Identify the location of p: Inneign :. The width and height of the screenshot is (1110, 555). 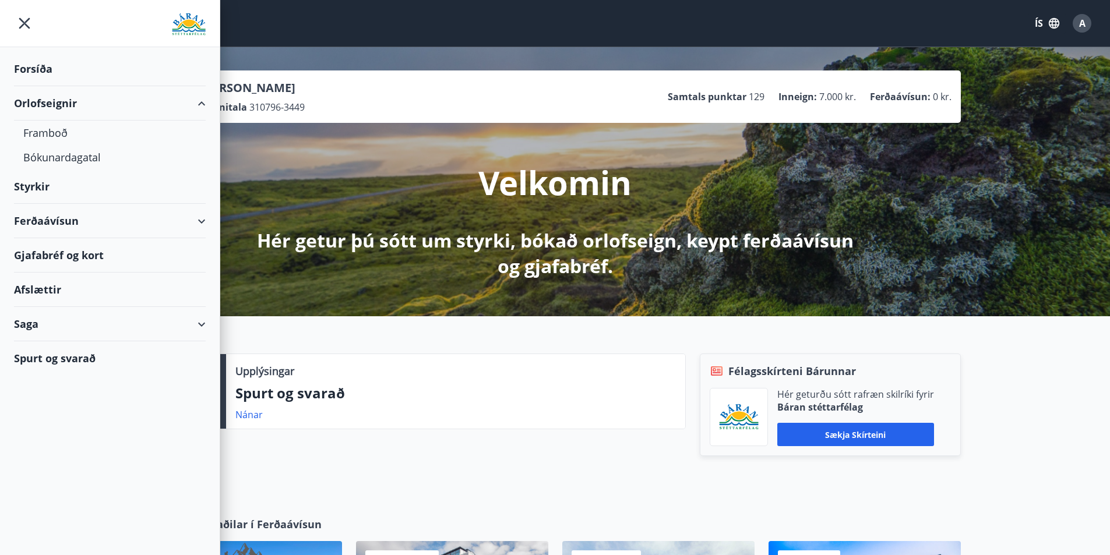
(797, 97).